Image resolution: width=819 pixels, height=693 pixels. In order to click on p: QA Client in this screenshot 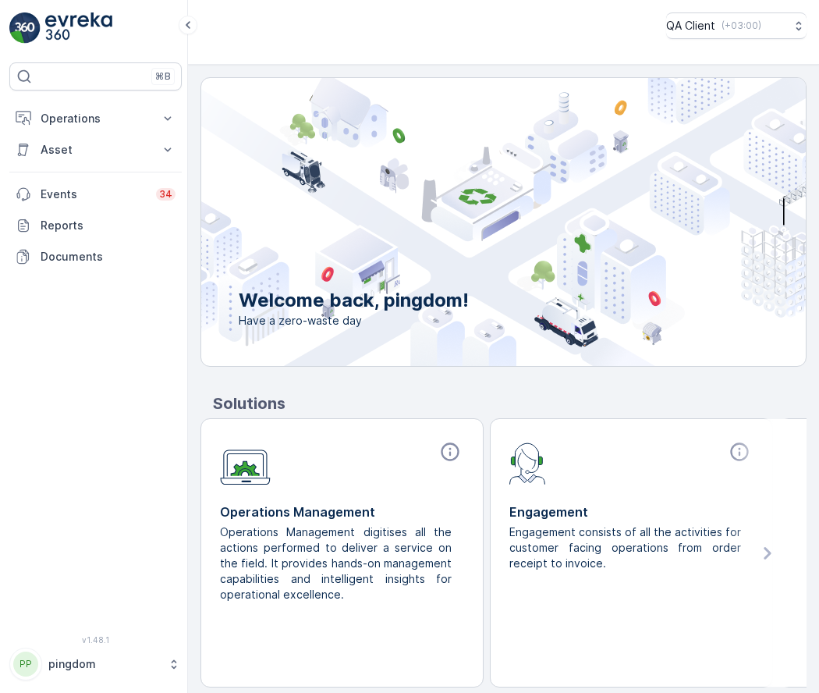, I will do `click(690, 26)`.